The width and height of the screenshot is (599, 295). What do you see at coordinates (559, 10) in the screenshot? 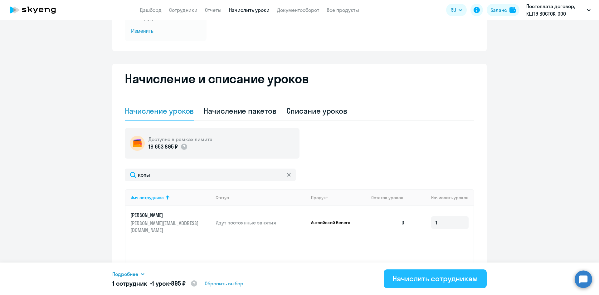
I see `button: Постоплата договор, КШТЭ ВОСТОК, ООО` at bounding box center [559, 10].